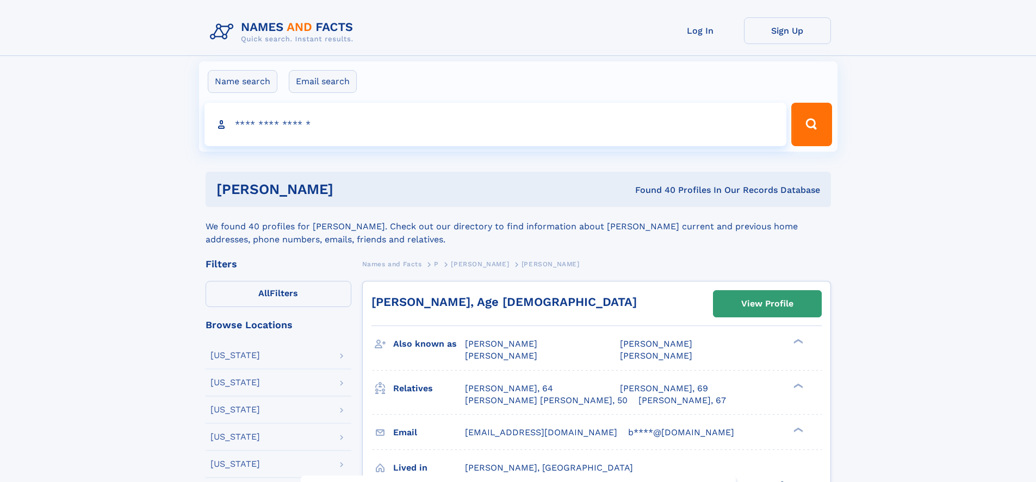 This screenshot has width=1036, height=482. I want to click on button: Search Button, so click(811, 125).